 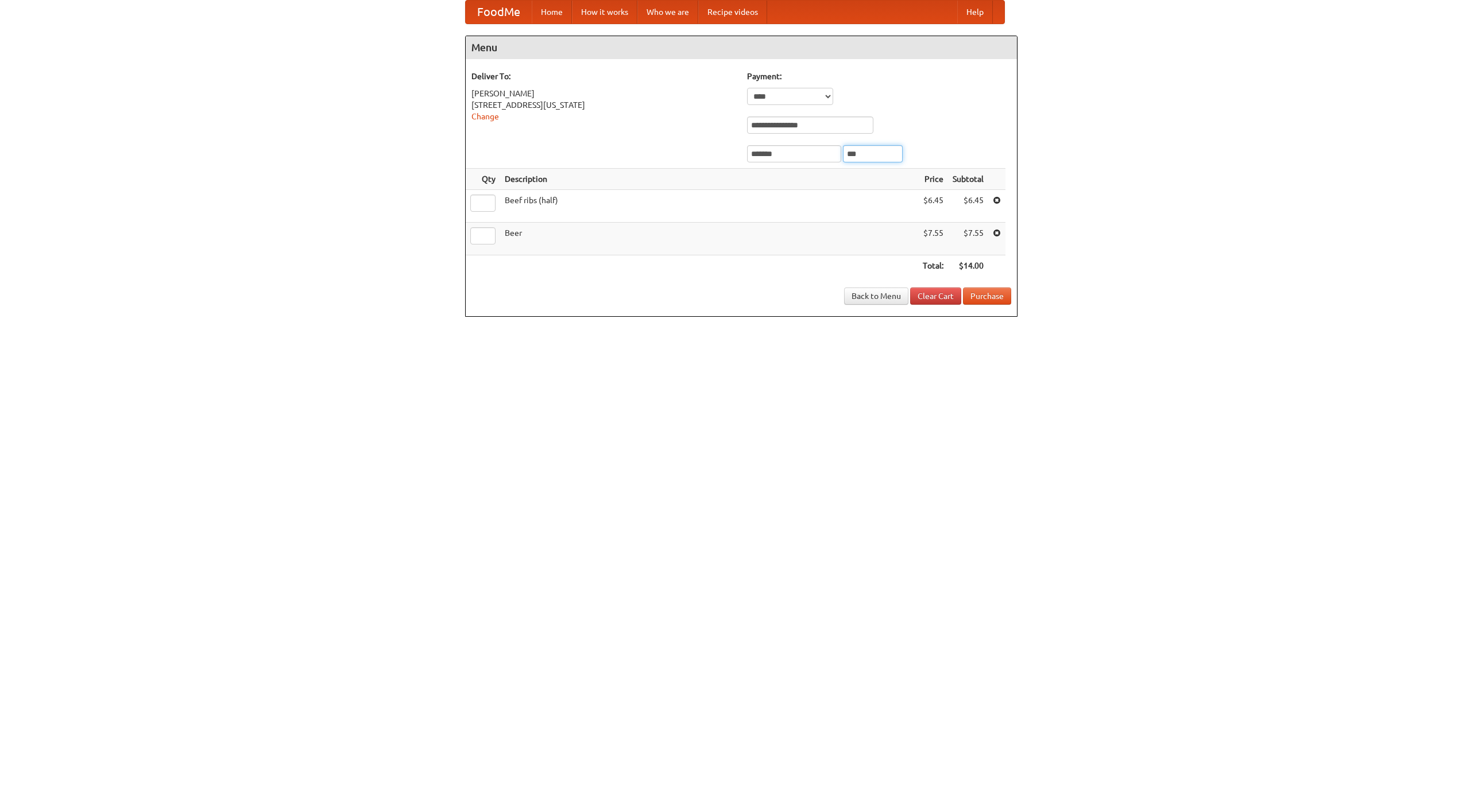 What do you see at coordinates (709, 239) in the screenshot?
I see `td: Beer` at bounding box center [709, 239].